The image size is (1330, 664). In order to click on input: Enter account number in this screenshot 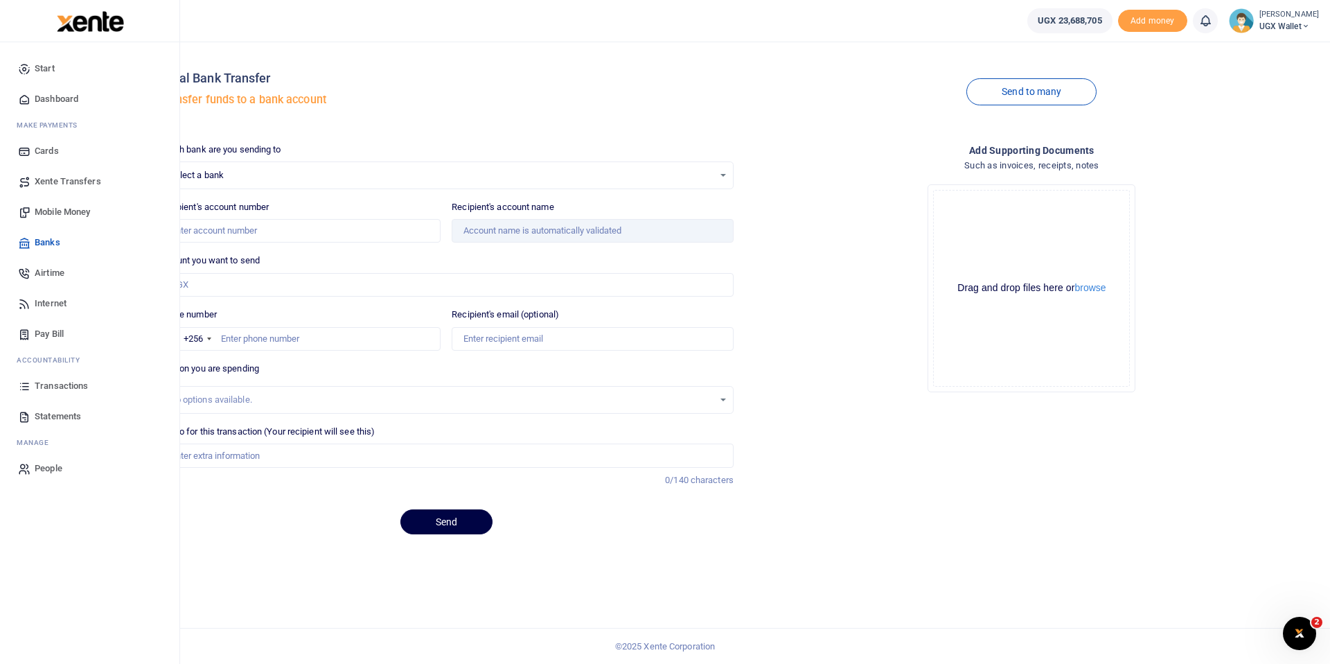, I will do `click(300, 231)`.